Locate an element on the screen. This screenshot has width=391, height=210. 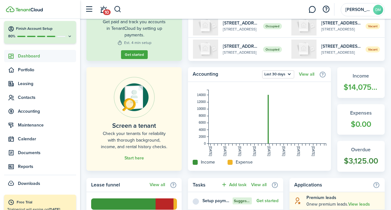
span: Leasing is located at coordinates (47, 84).